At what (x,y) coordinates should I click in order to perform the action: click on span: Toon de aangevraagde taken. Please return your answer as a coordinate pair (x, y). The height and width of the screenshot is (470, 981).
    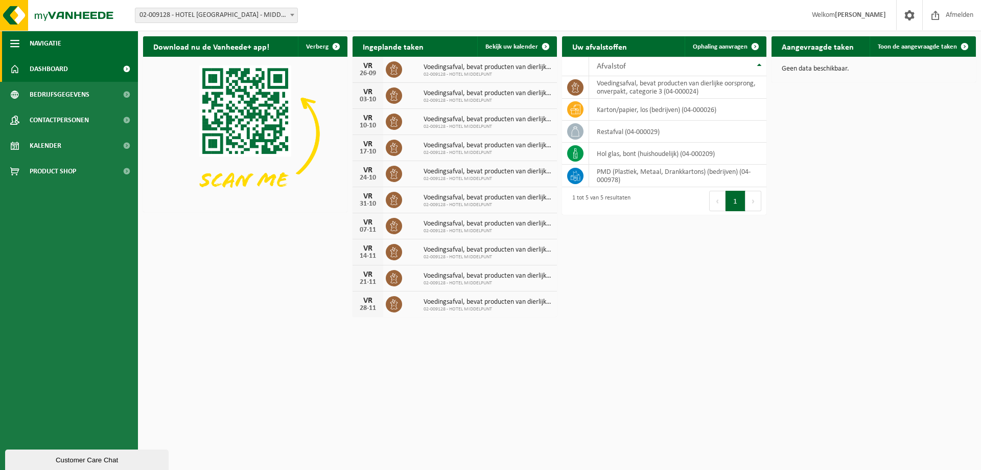
    Looking at the image, I should click on (918, 47).